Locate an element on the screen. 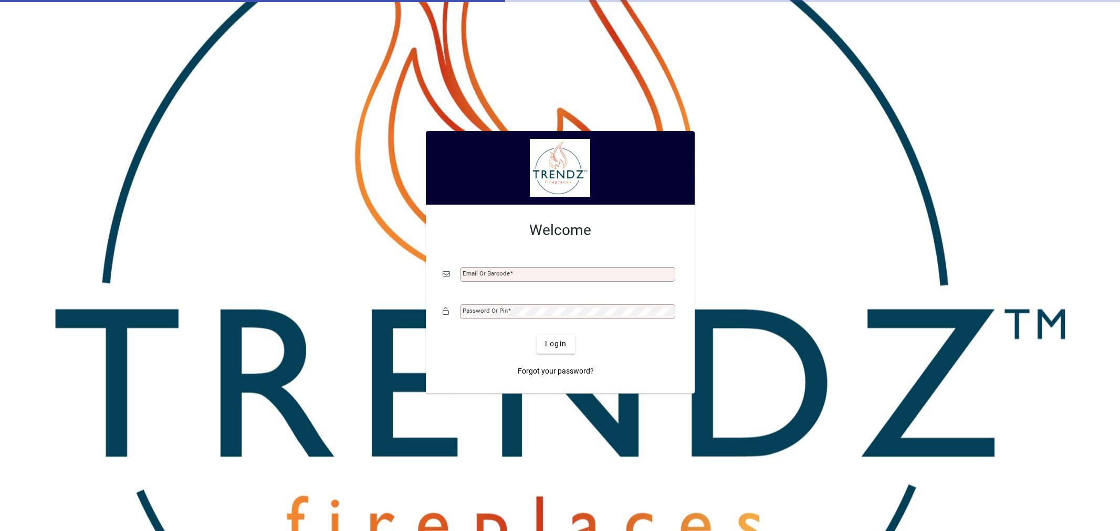 The height and width of the screenshot is (531, 1120). span: Login is located at coordinates (555, 344).